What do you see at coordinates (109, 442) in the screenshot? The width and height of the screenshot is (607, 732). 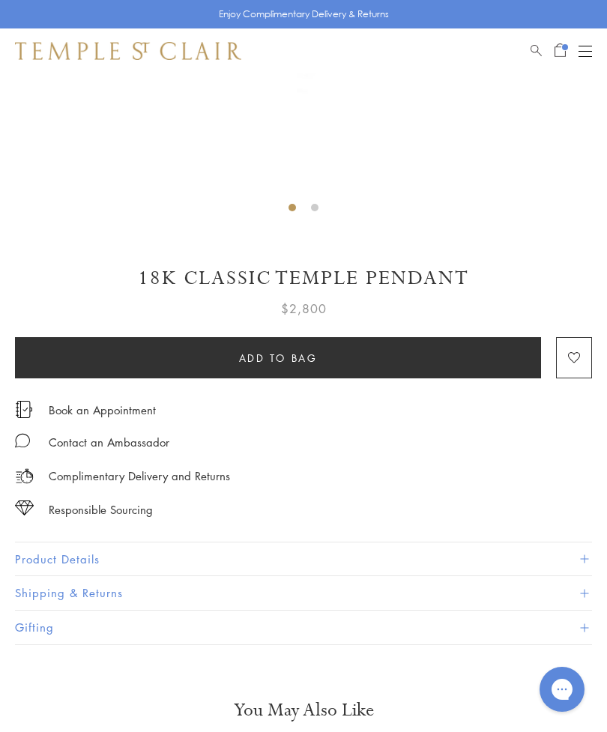 I see `div: Contact an Ambassador` at bounding box center [109, 442].